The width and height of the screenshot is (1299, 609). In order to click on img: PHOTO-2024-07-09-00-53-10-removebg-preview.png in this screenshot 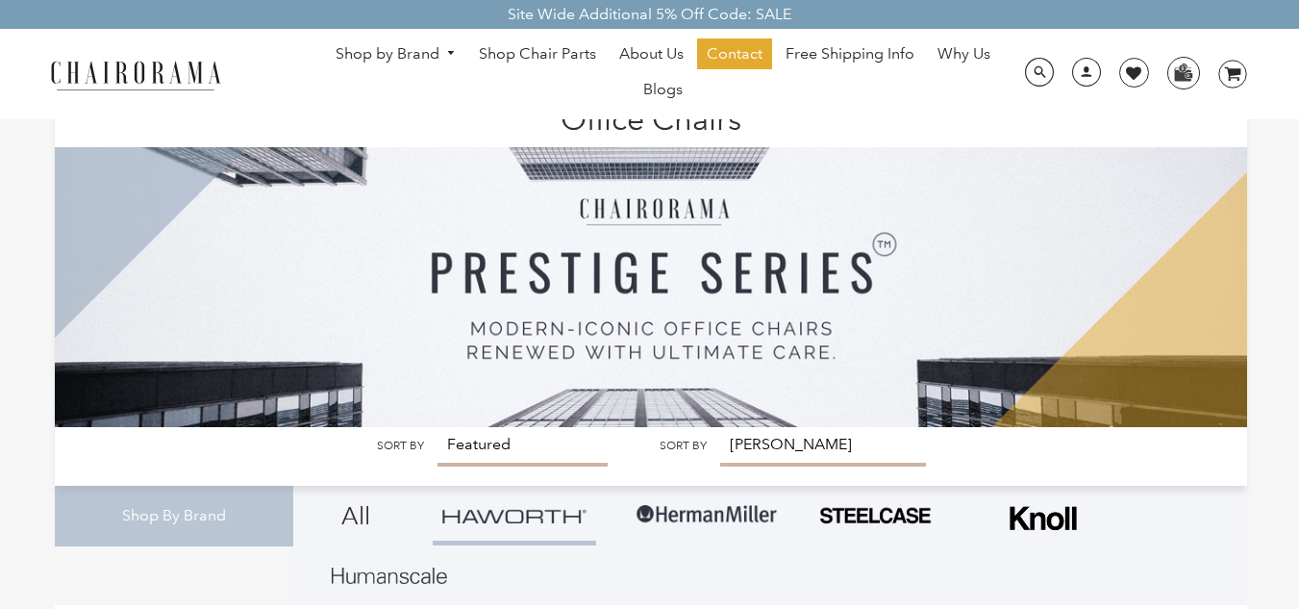, I will do `click(875, 515)`.